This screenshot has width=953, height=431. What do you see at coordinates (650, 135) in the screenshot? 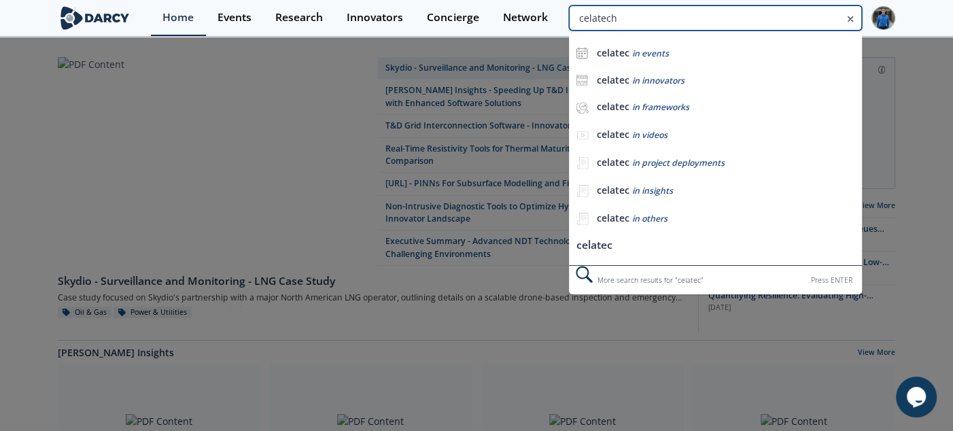
I see `span: in videos` at bounding box center [650, 135].